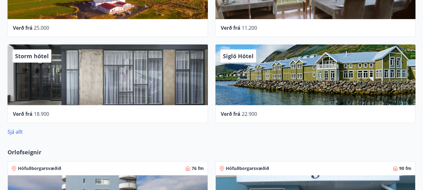 This screenshot has width=423, height=190. Describe the element at coordinates (15, 132) in the screenshot. I see `a: Sjá allt` at that location.